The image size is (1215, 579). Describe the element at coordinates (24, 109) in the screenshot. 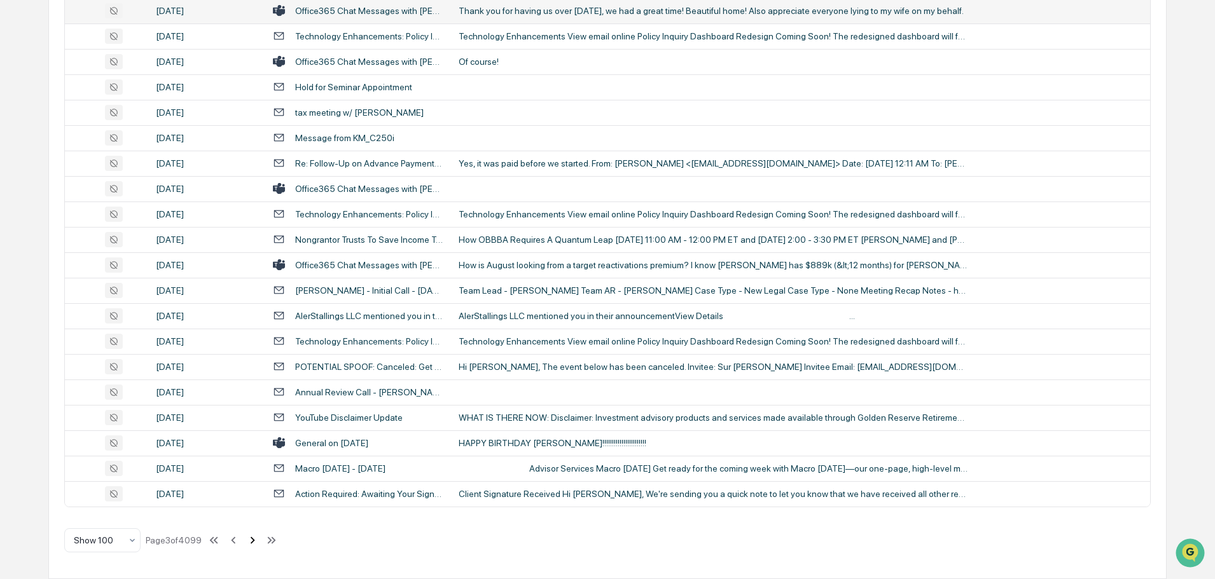

I see `img: 1746055101610-c473b297-6a78-478c-a979-82029cc54cd1` at that location.